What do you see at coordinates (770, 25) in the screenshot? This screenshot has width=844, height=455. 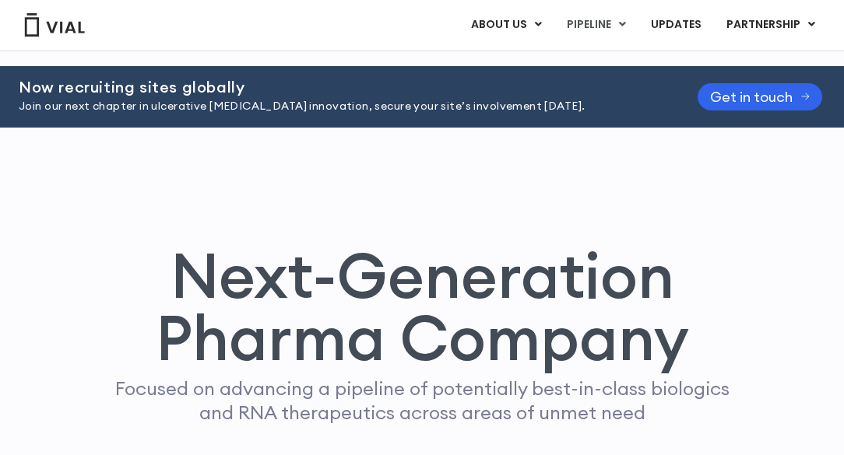 I see `a: PARTNERSHIPMenu Toggle` at bounding box center [770, 25].